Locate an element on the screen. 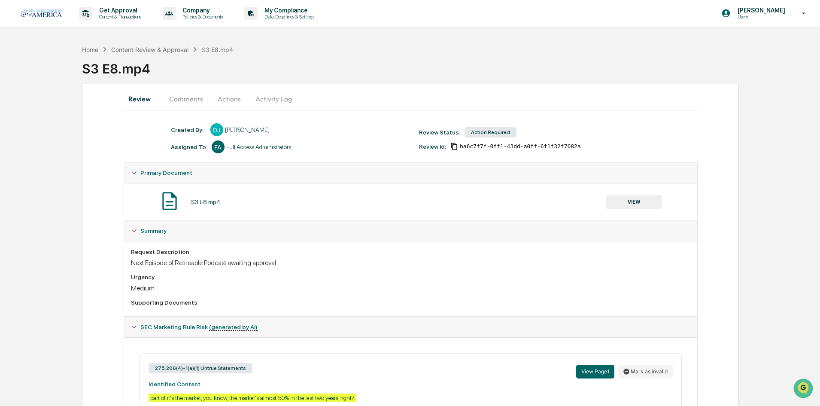 The height and width of the screenshot is (406, 820). span: ba6c7f7f-0ff1-43dd-a0ff-6f1f32f7082a is located at coordinates (520, 146).